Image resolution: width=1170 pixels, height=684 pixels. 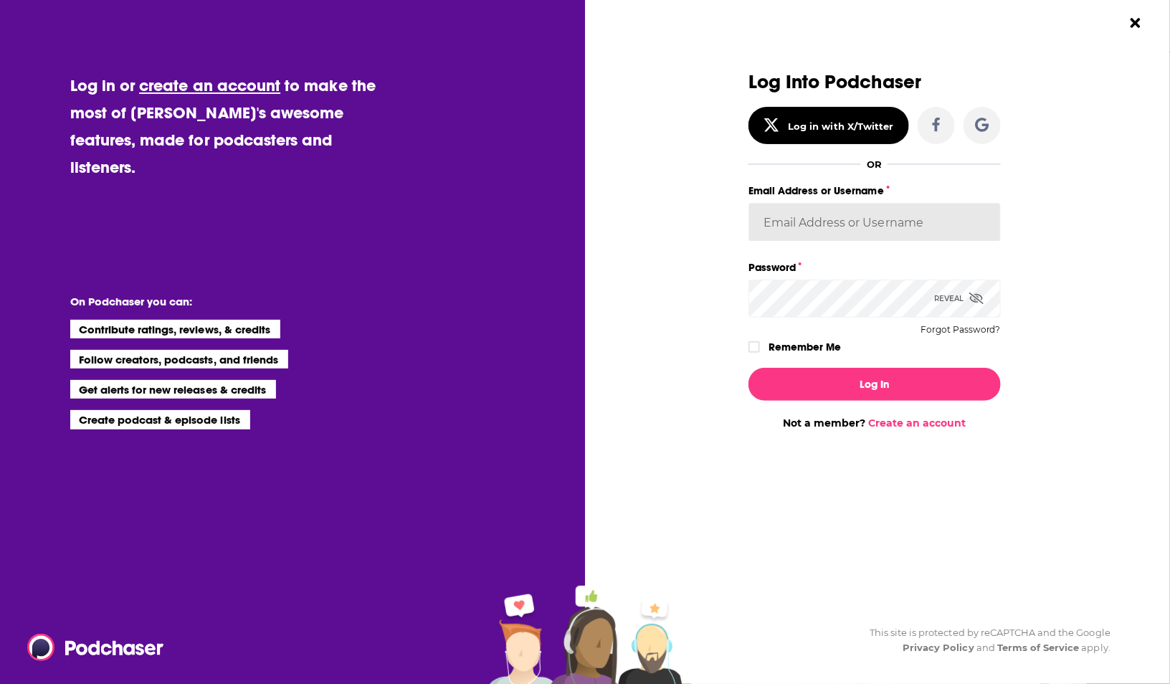 What do you see at coordinates (958, 298) in the screenshot?
I see `div: Reveal` at bounding box center [958, 298].